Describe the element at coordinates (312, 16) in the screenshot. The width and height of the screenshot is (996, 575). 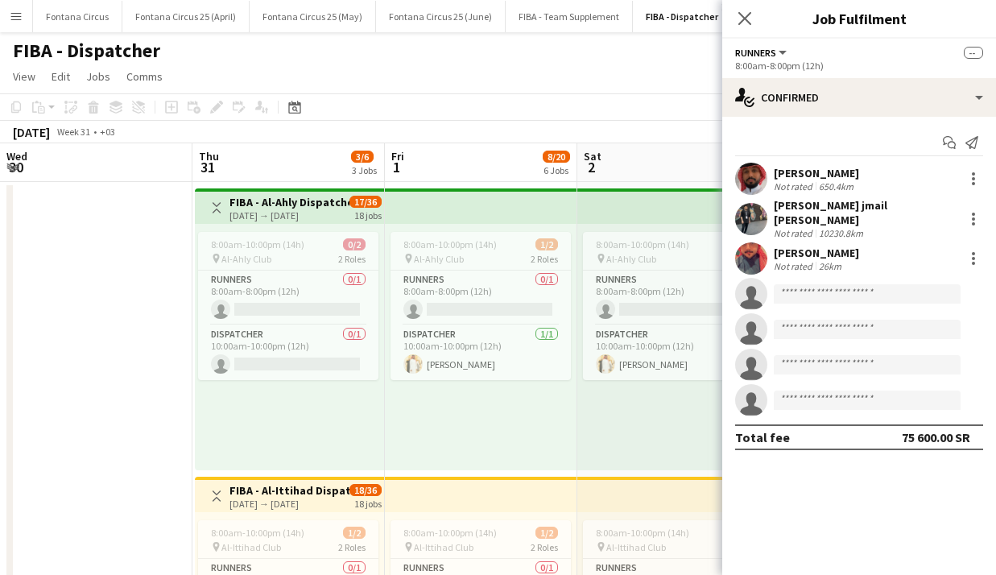
I see `button: Fontana Circus 25 (May)` at that location.